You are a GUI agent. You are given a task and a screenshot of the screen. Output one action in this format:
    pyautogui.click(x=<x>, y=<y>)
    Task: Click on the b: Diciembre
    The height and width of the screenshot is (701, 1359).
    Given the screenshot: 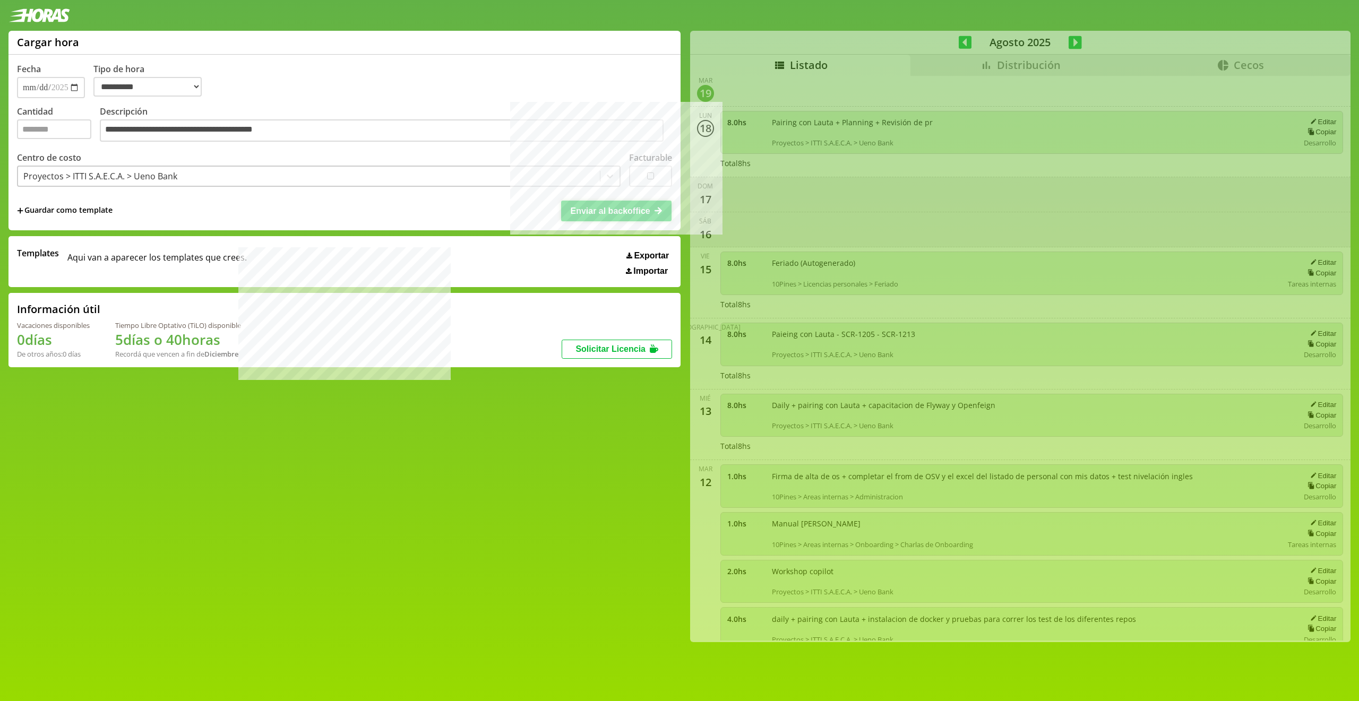 What is the action you would take?
    pyautogui.click(x=221, y=354)
    